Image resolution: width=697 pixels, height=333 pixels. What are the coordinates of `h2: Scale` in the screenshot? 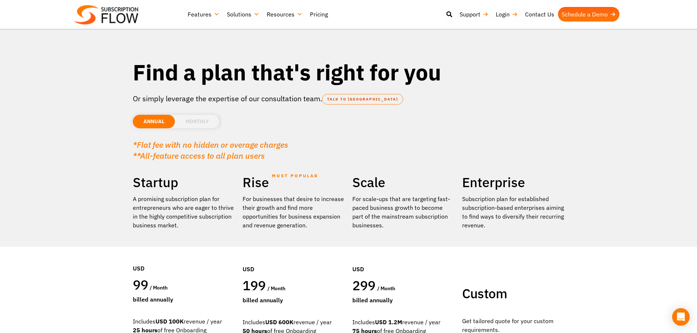 It's located at (404, 183).